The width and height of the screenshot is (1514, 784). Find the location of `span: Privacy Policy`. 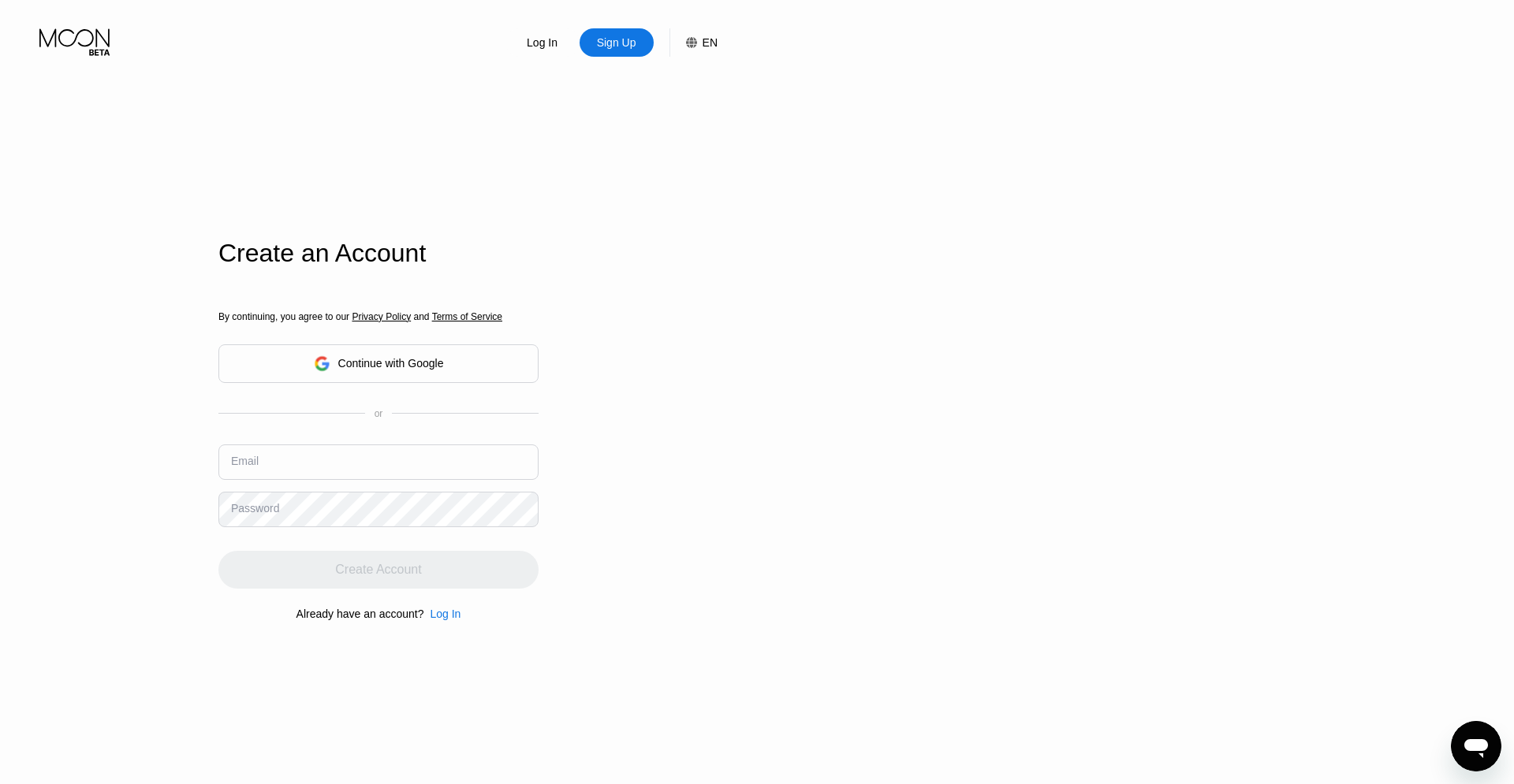

span: Privacy Policy is located at coordinates (381, 317).